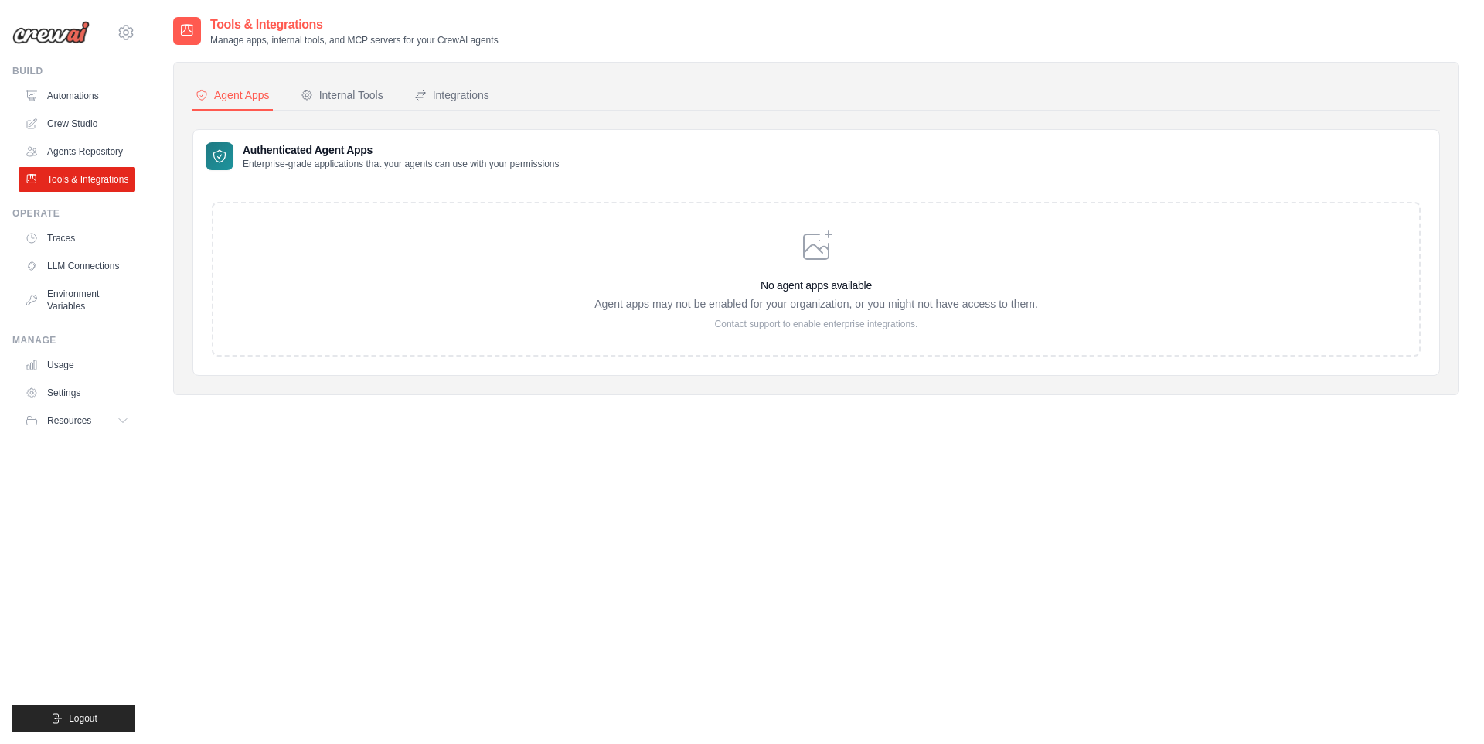 The height and width of the screenshot is (744, 1484). What do you see at coordinates (354, 40) in the screenshot?
I see `p: Manage apps, internal tools, and MCP servers for your CrewAI agents` at bounding box center [354, 40].